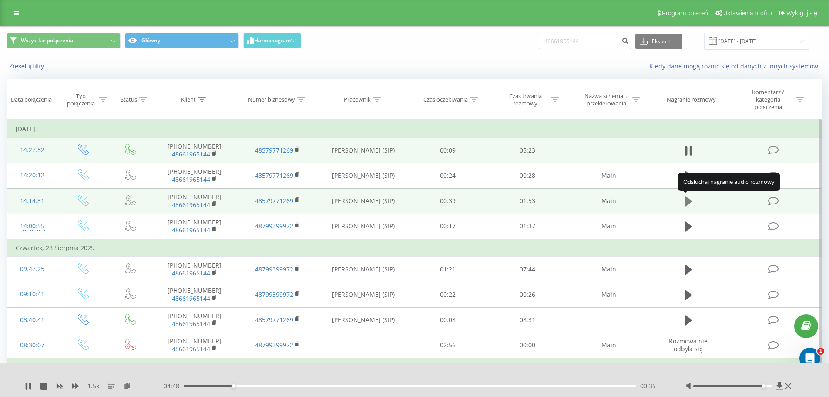  Describe the element at coordinates (585, 41) in the screenshot. I see `input: Wyszukiwanie według numeru` at that location.